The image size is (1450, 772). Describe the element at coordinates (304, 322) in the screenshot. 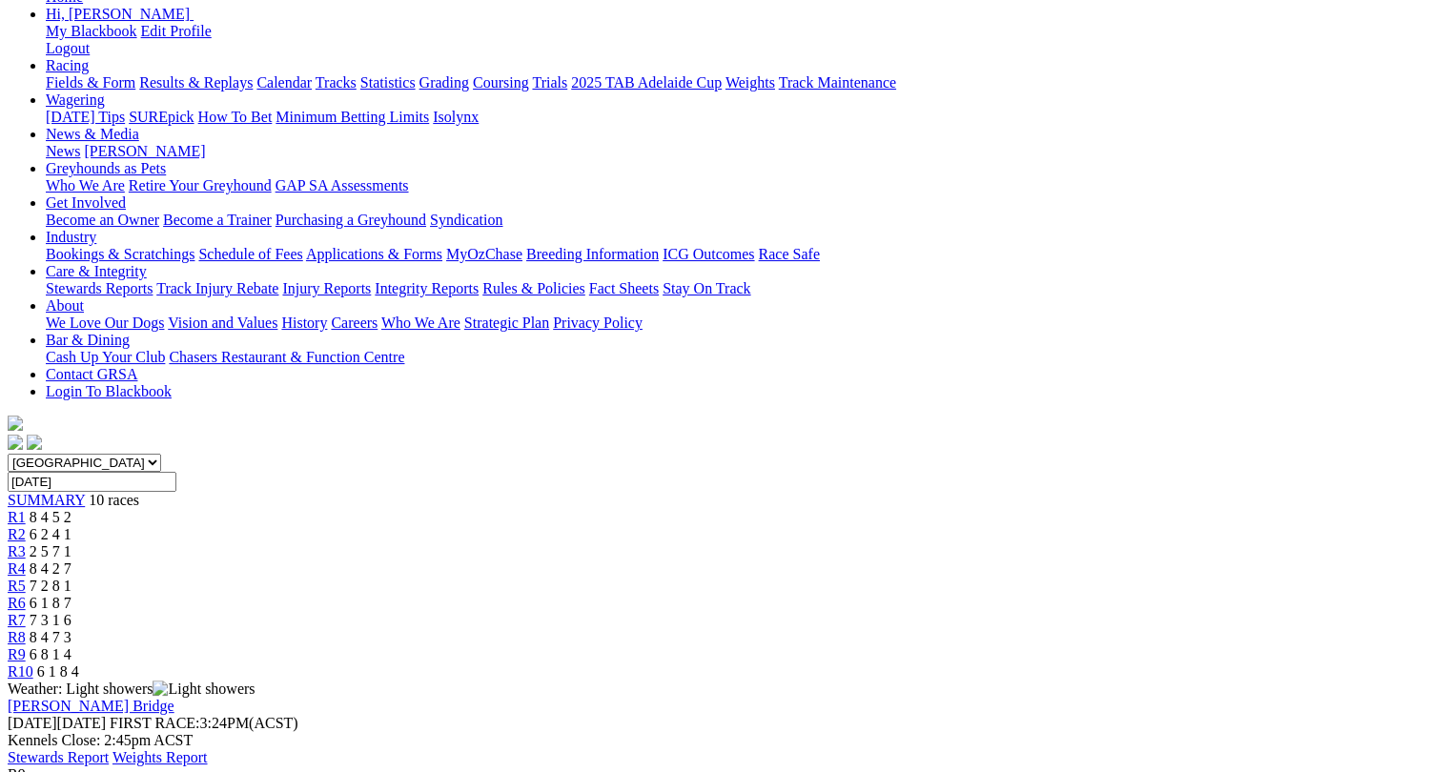

I see `a: History` at that location.